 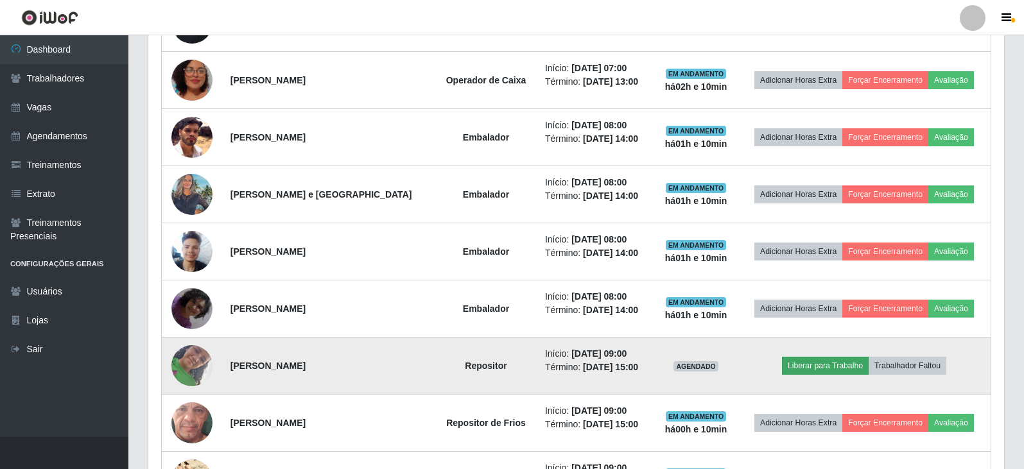 I want to click on img: 1745015698766.jpeg, so click(x=192, y=251).